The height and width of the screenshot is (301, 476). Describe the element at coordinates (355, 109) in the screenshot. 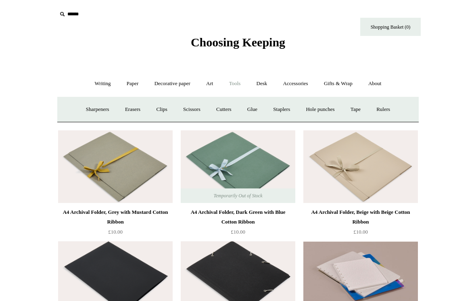

I see `a: Tape` at that location.